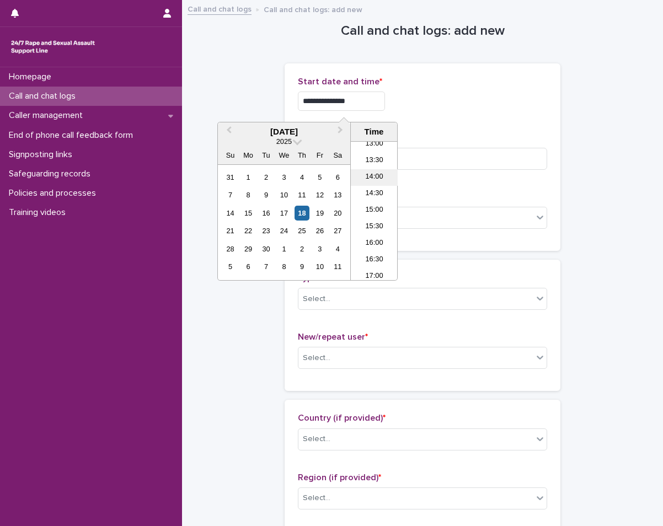 This screenshot has width=663, height=526. I want to click on div: Choose Sunday, September 21st, 2025, so click(230, 231).